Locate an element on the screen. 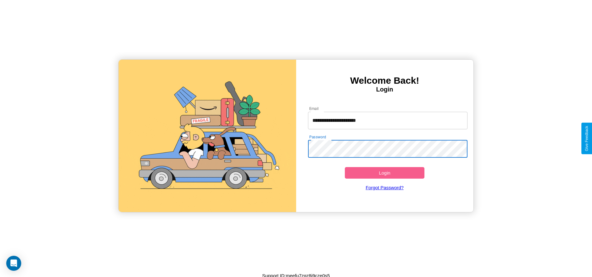  h3: Welcome Back! is located at coordinates (385, 81).